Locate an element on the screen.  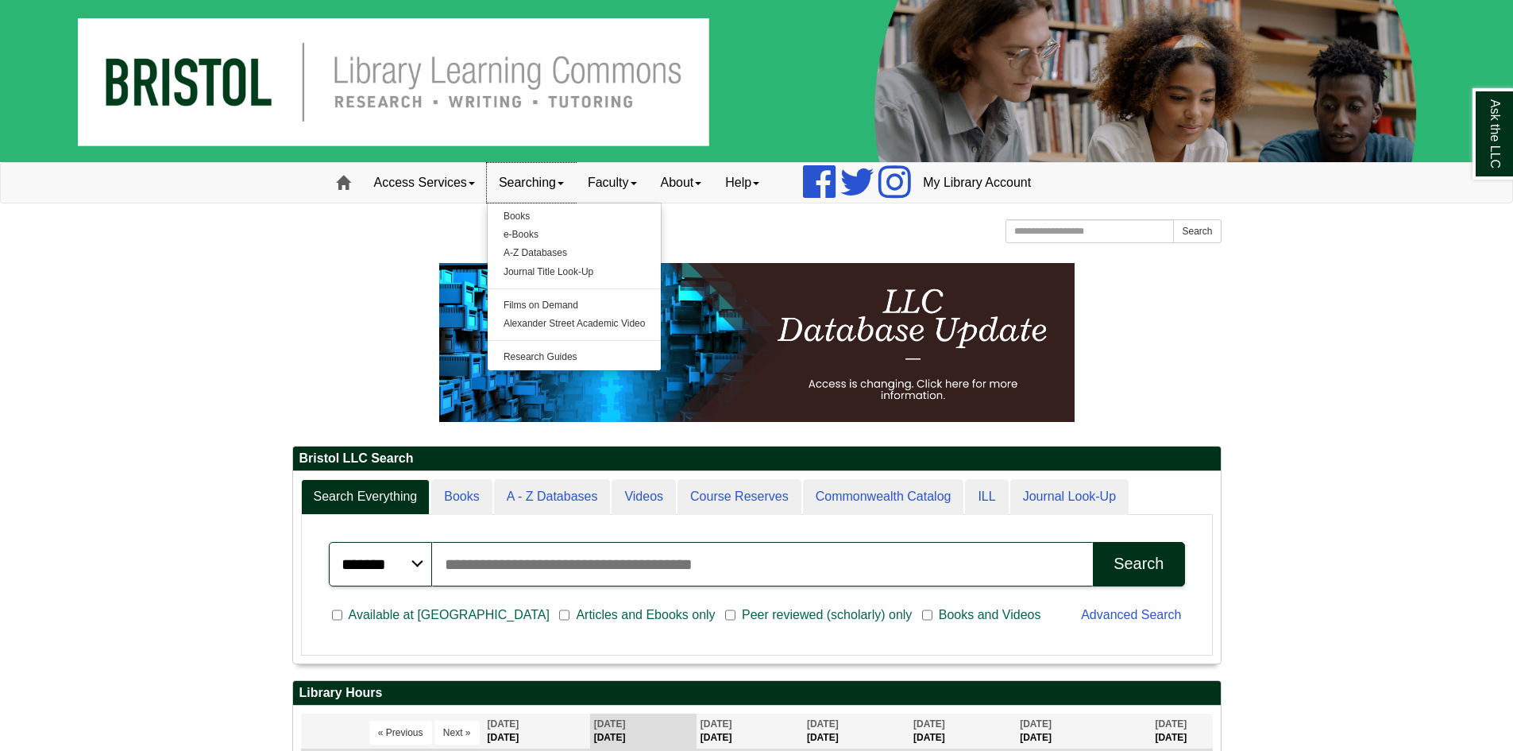
button: « Previous is located at coordinates (400, 732).